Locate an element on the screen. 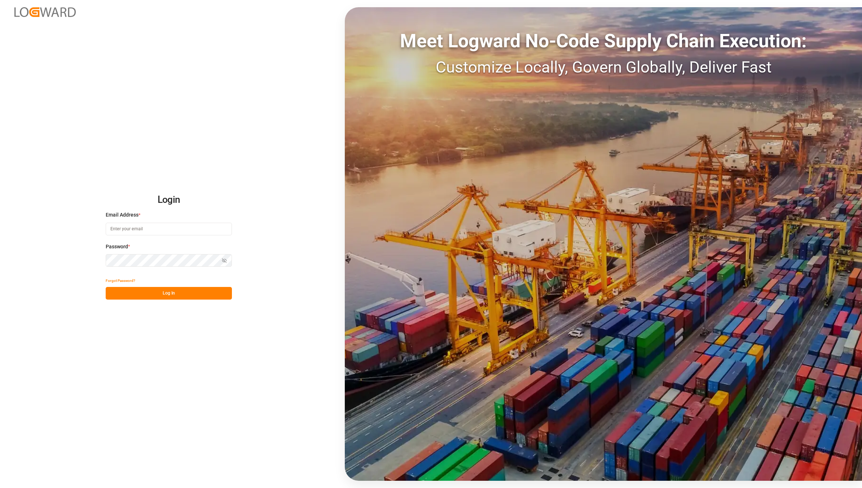 The height and width of the screenshot is (488, 862). span: Password is located at coordinates (117, 246).